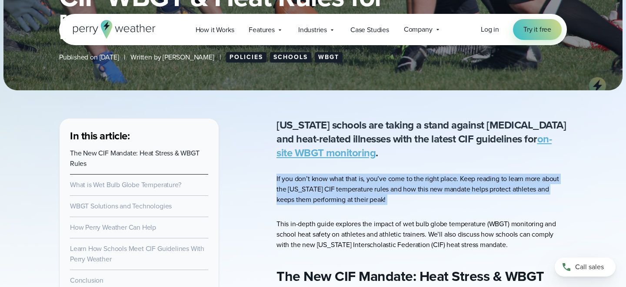  Describe the element at coordinates (215, 30) in the screenshot. I see `span: How it Works` at that location.